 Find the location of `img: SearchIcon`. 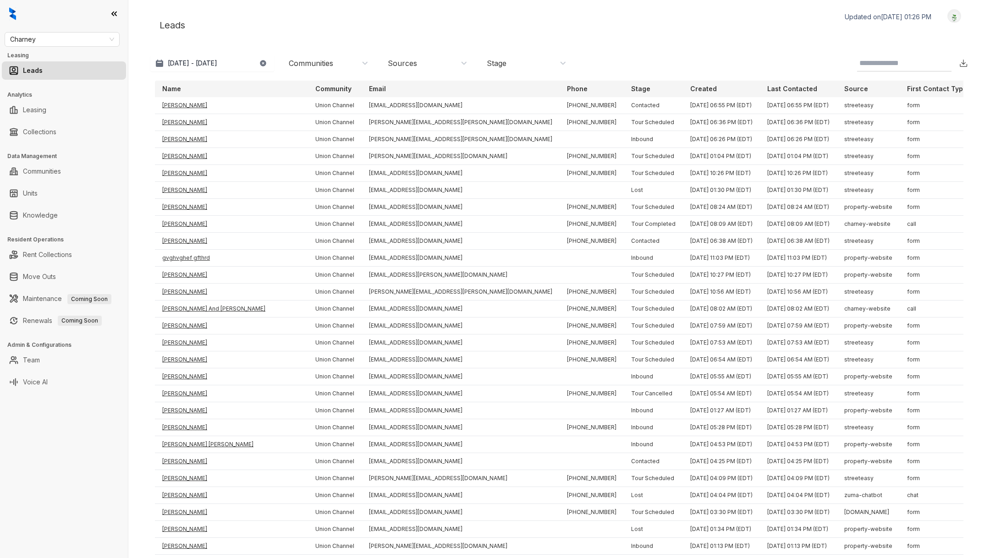

img: SearchIcon is located at coordinates (945, 63).